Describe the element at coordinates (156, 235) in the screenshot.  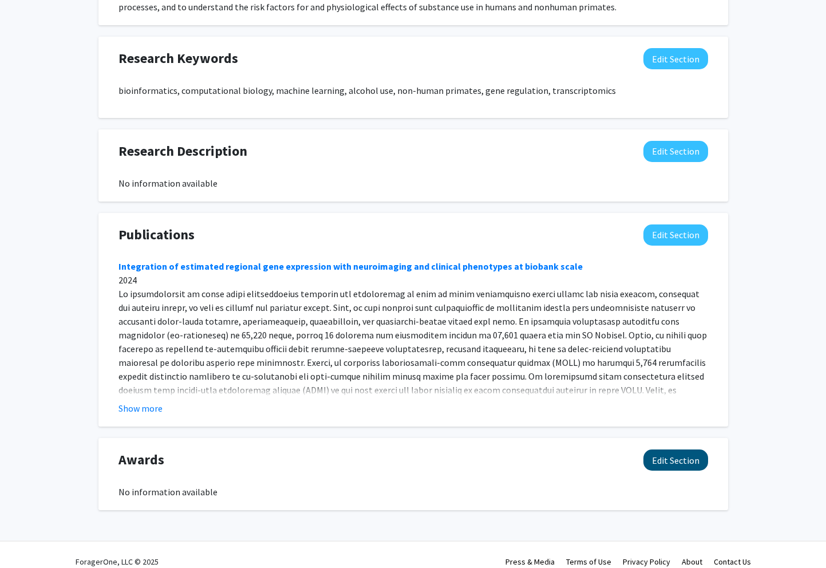
I see `span: Publications` at that location.